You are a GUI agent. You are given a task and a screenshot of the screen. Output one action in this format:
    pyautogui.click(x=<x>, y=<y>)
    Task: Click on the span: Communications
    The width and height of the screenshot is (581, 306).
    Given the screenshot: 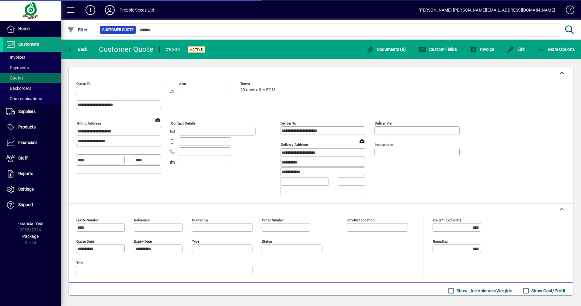 What is the action you would take?
    pyautogui.click(x=24, y=99)
    